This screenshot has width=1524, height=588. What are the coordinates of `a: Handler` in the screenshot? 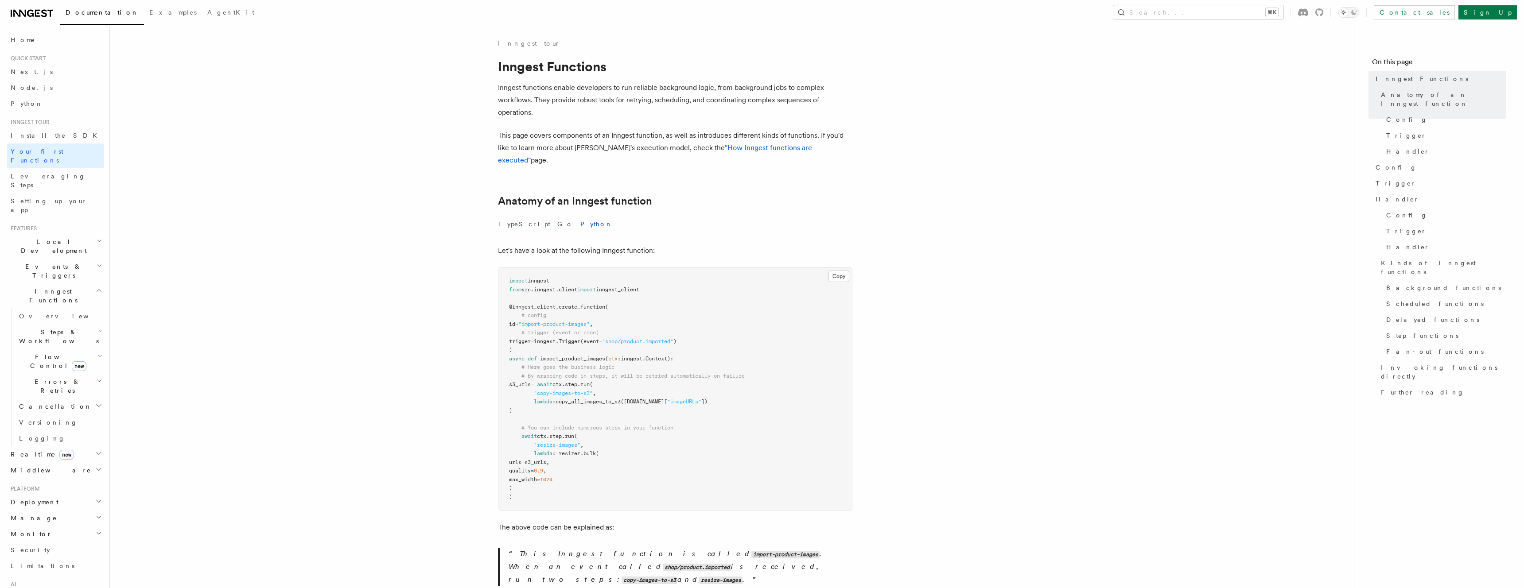 It's located at (1444, 247).